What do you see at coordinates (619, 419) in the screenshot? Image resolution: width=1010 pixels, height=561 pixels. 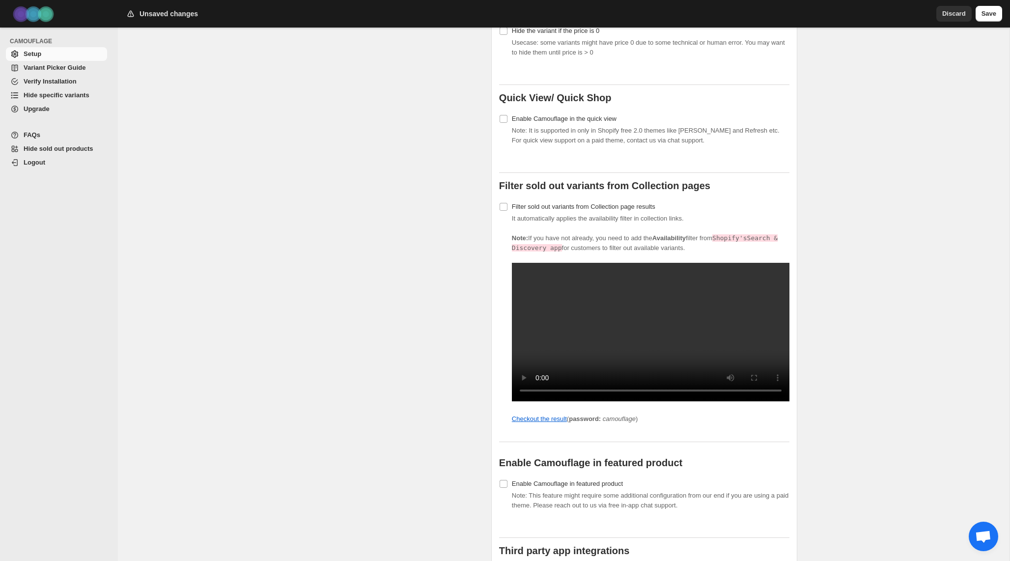 I see `i: camouflage` at bounding box center [619, 419].